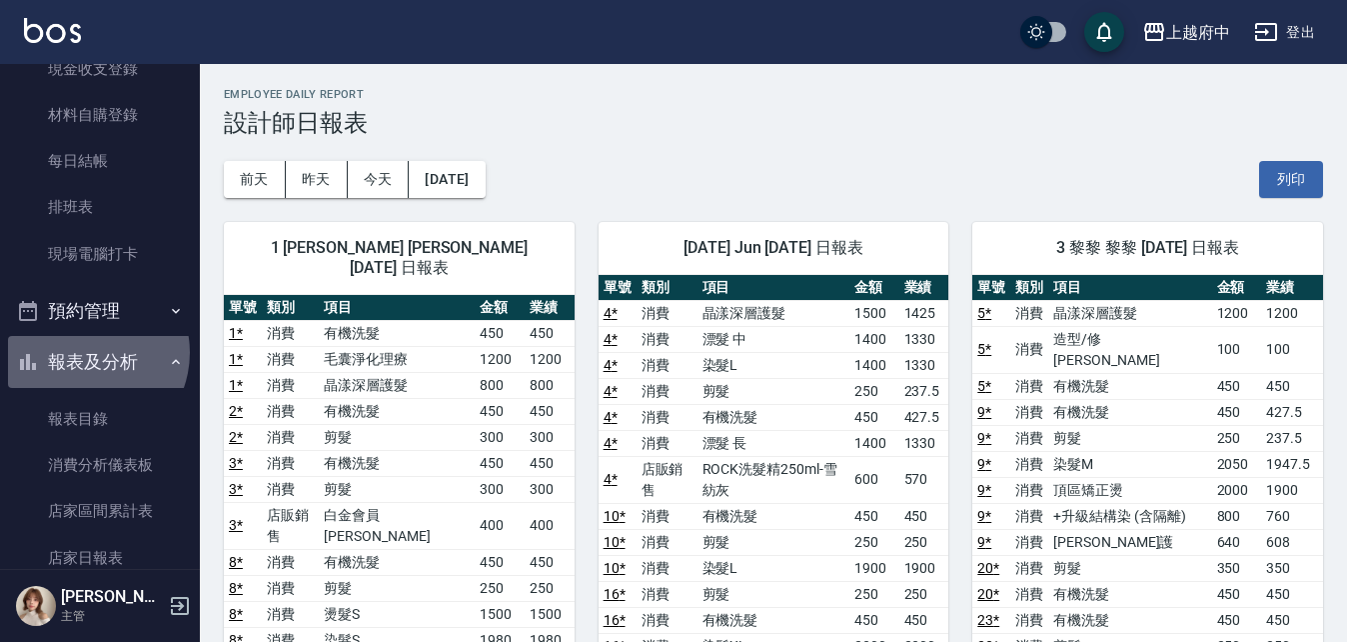 The width and height of the screenshot is (1347, 642). Describe the element at coordinates (1284, 32) in the screenshot. I see `button: 登出` at that location.